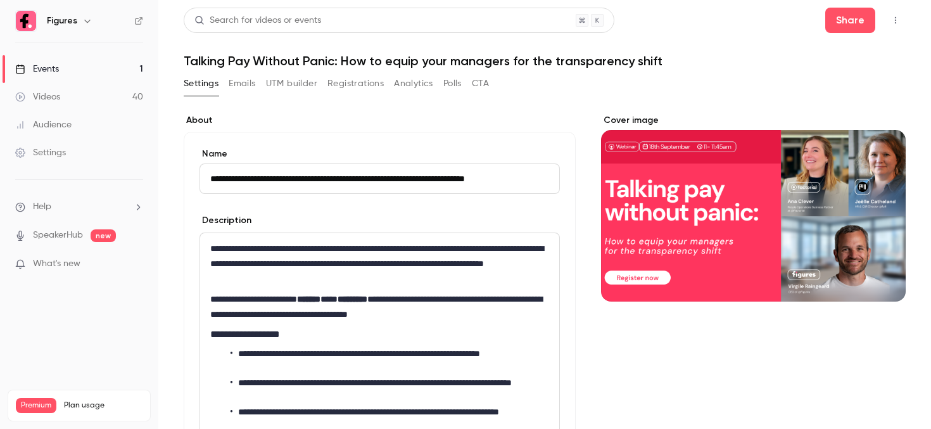  Describe the element at coordinates (850, 20) in the screenshot. I see `button: Share` at that location.